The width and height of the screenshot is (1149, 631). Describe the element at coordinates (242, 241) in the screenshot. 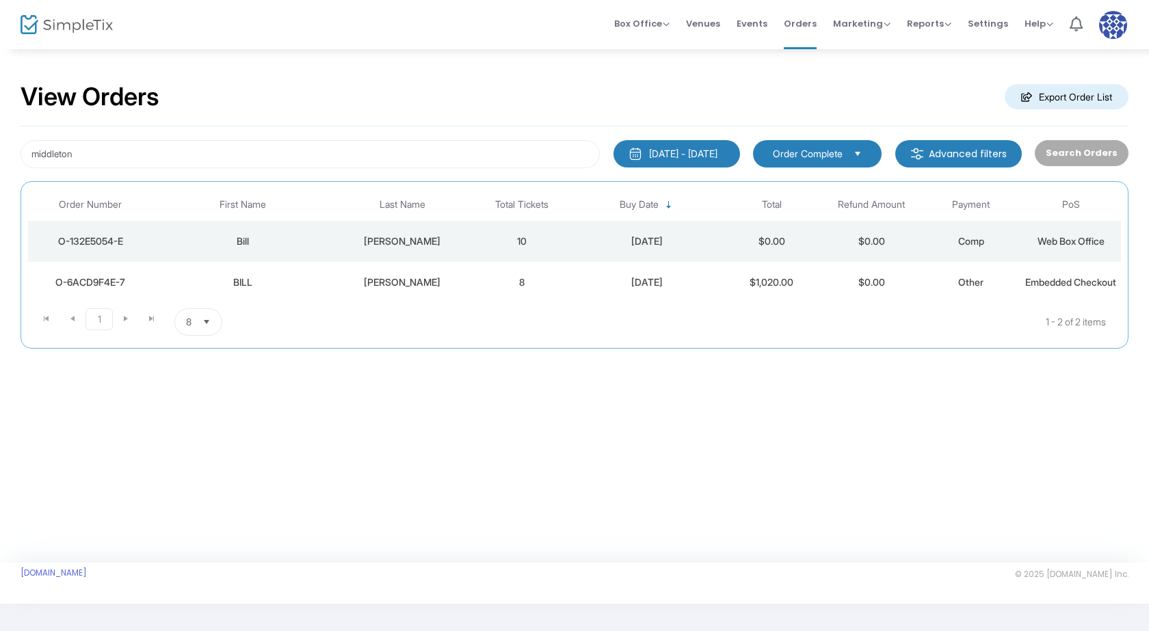

I see `div: Bill` at that location.